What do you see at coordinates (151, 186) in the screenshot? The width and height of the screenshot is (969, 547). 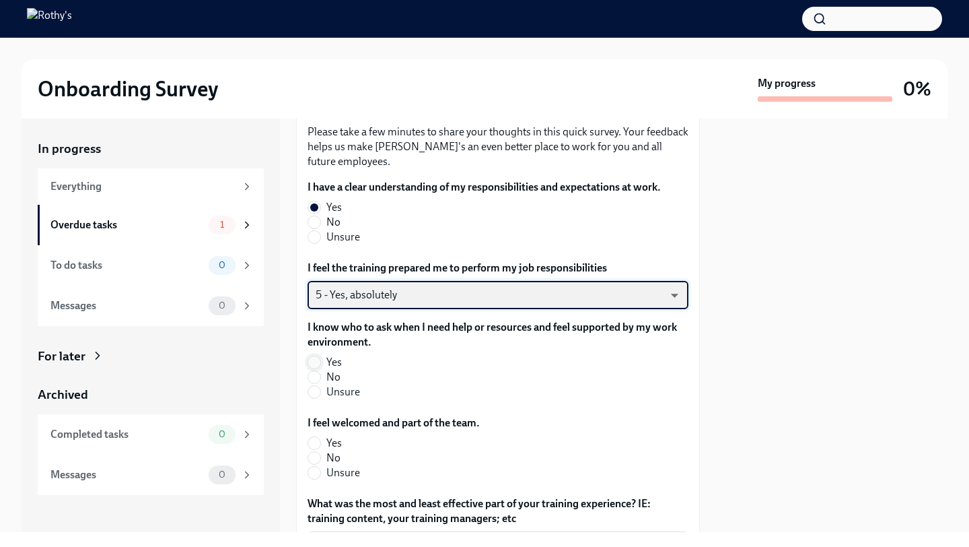 I see `a: Everything` at bounding box center [151, 186].